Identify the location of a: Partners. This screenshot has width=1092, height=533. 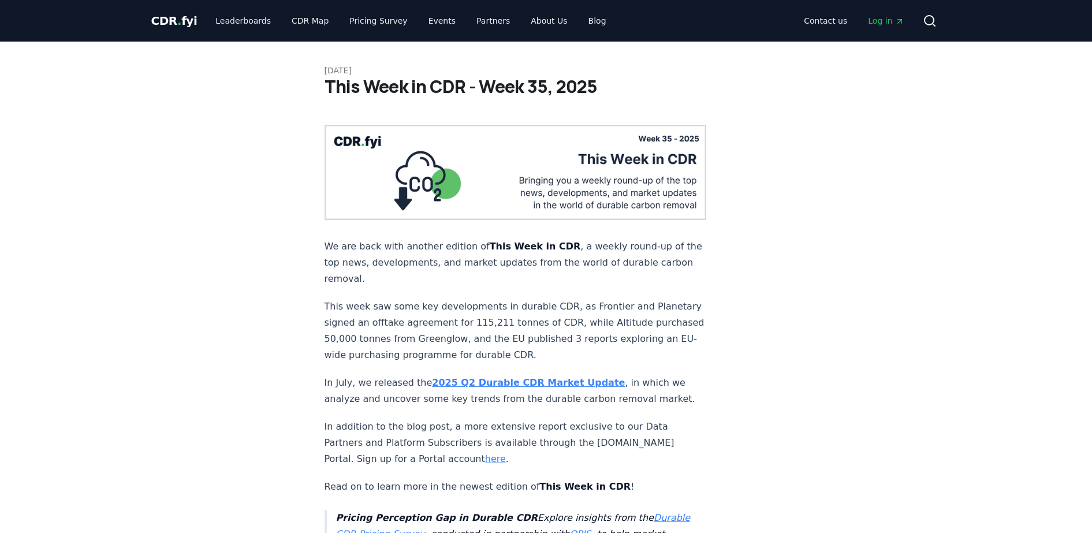
(493, 21).